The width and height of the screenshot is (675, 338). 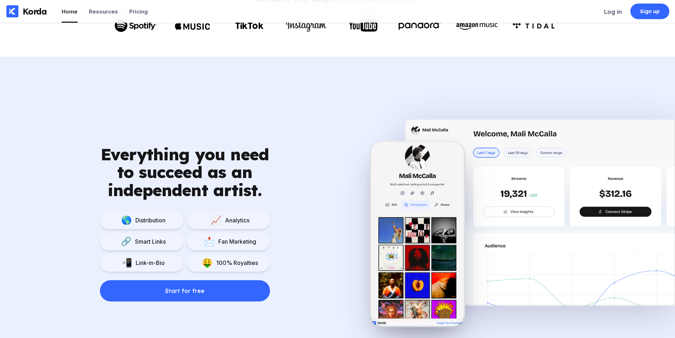 What do you see at coordinates (420, 26) in the screenshot?
I see `img: Pandora` at bounding box center [420, 26].